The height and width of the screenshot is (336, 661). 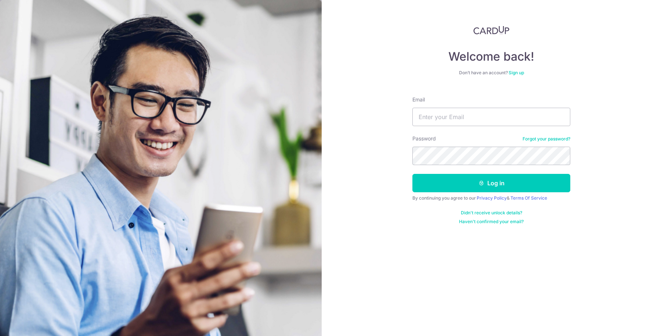 What do you see at coordinates (419, 100) in the screenshot?
I see `label: Email` at bounding box center [419, 100].